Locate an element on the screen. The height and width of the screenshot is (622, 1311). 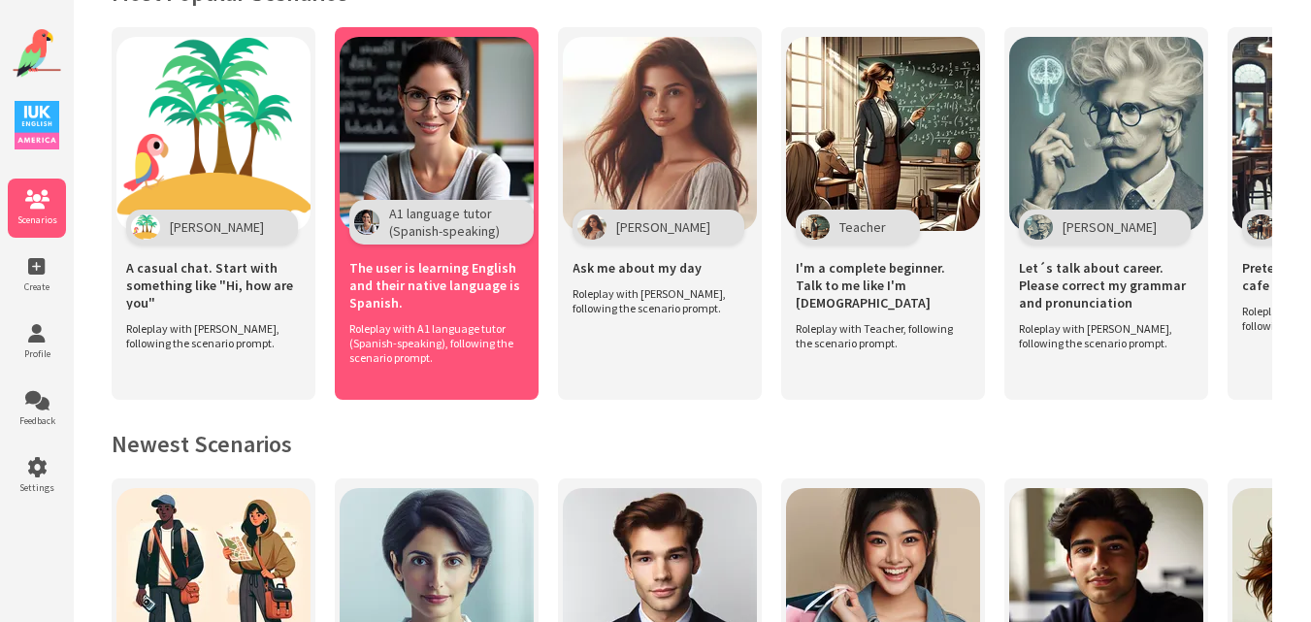
span: Create is located at coordinates (37, 286).